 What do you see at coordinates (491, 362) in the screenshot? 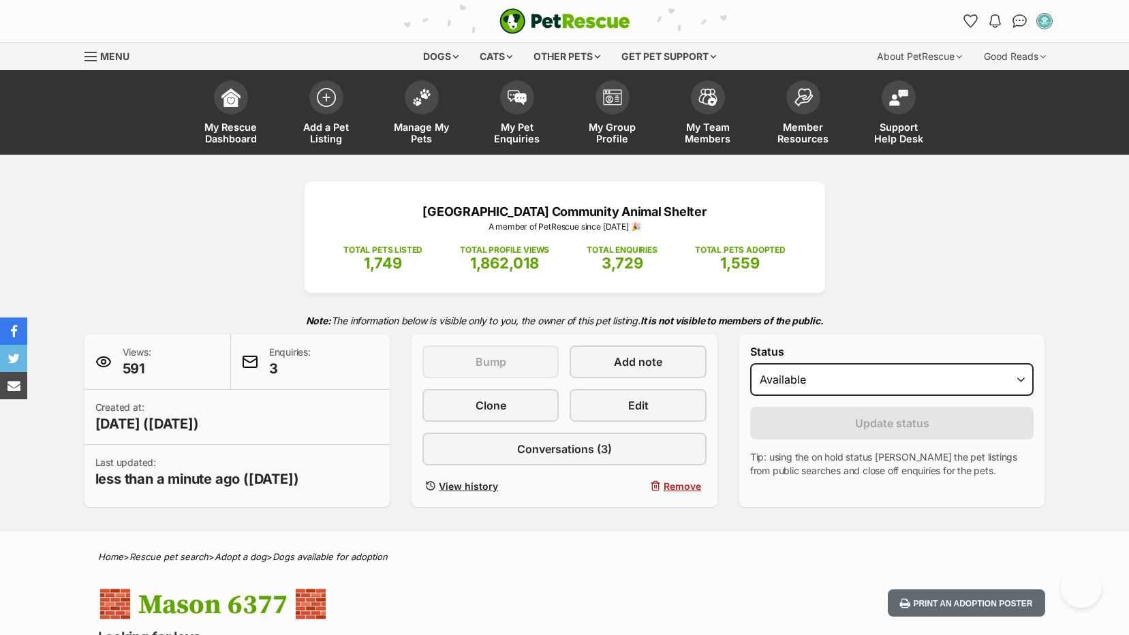
I see `span: Bump` at bounding box center [491, 362].